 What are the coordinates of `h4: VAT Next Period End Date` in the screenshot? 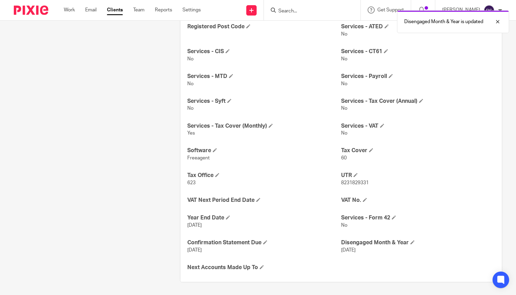 It's located at (264, 200).